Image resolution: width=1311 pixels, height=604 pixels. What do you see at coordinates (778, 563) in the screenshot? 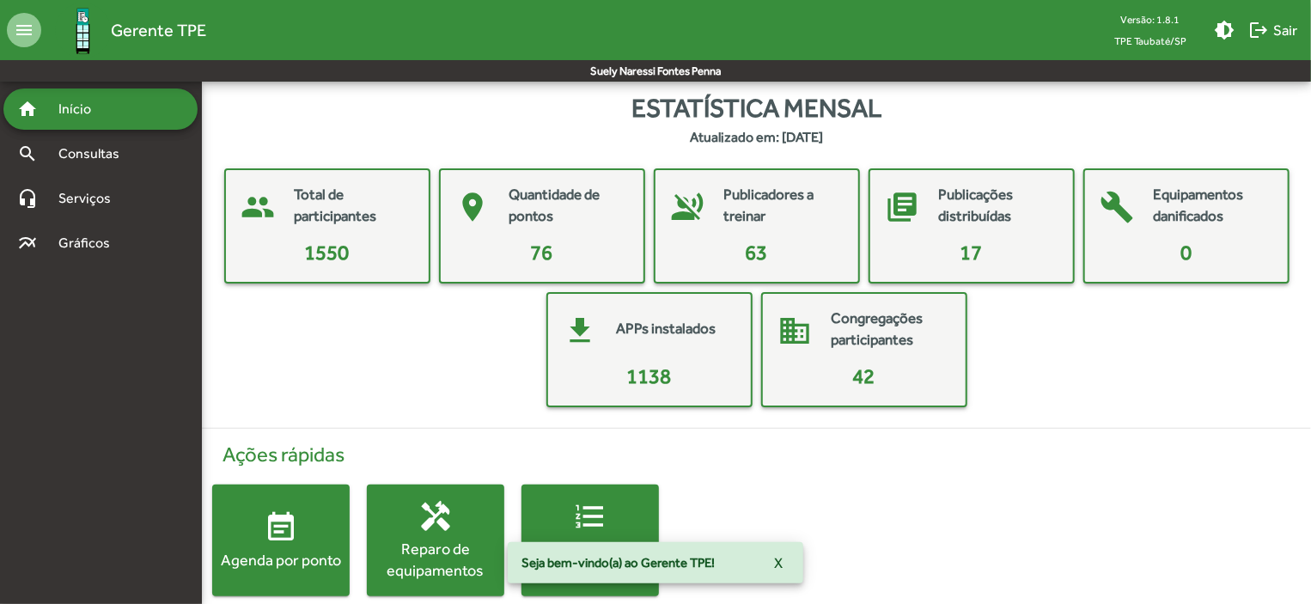
I see `button: X` at bounding box center [778, 563].